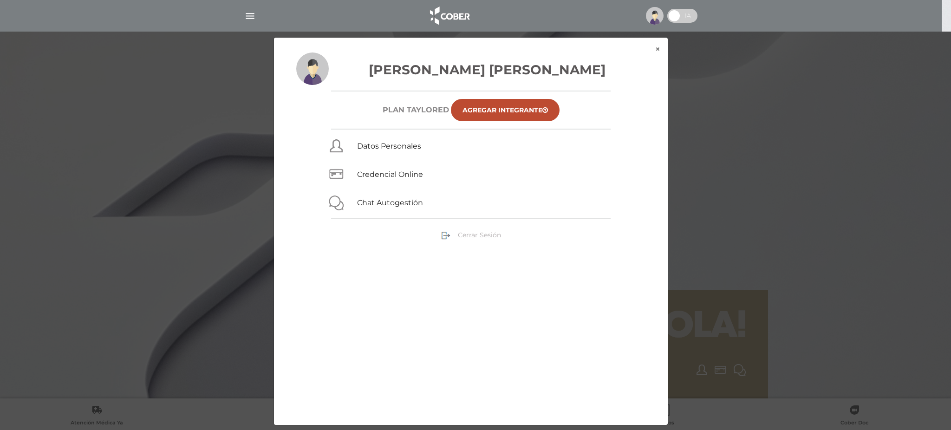 The width and height of the screenshot is (951, 430). What do you see at coordinates (250, 16) in the screenshot?
I see `img: Cober_menu-lines-white.svg` at bounding box center [250, 16].